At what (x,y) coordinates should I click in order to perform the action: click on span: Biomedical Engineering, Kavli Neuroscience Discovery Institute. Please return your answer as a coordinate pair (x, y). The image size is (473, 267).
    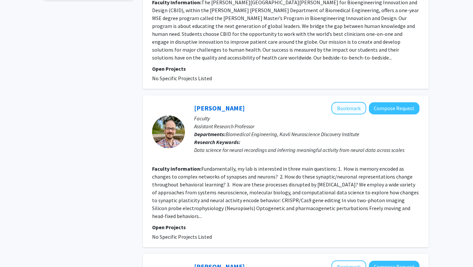
    Looking at the image, I should click on (292, 134).